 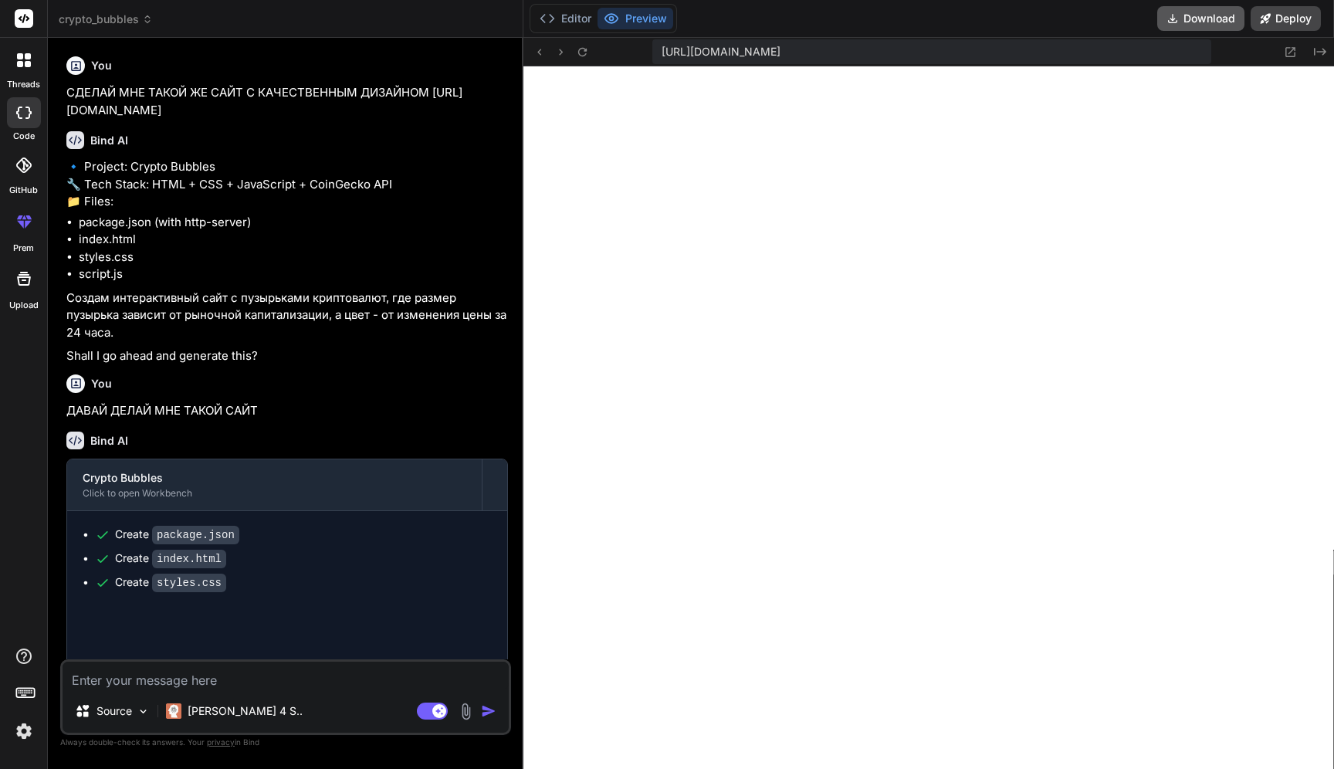 I want to click on label: prem, so click(x=23, y=248).